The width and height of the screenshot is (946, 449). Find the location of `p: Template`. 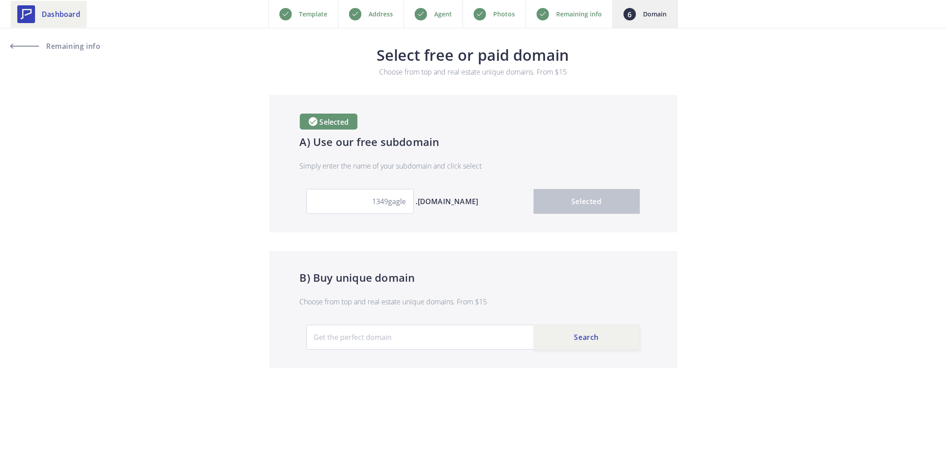

p: Template is located at coordinates (313, 14).